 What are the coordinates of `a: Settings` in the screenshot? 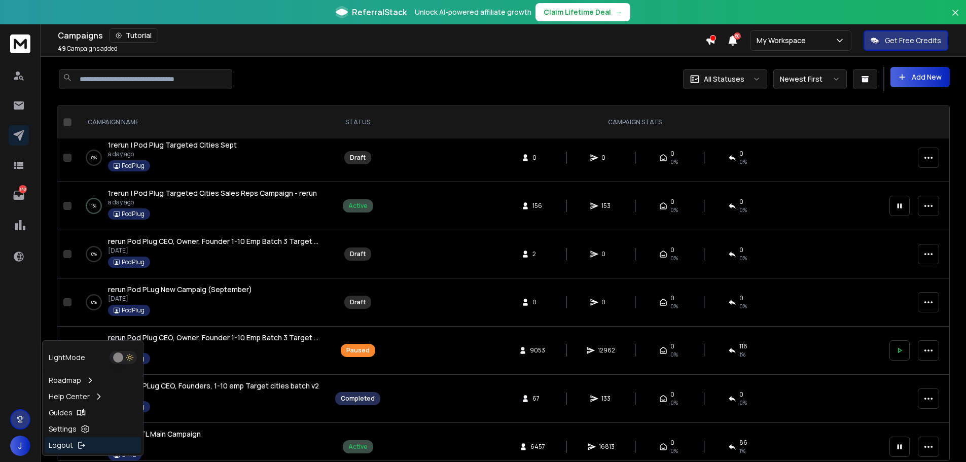 It's located at (93, 429).